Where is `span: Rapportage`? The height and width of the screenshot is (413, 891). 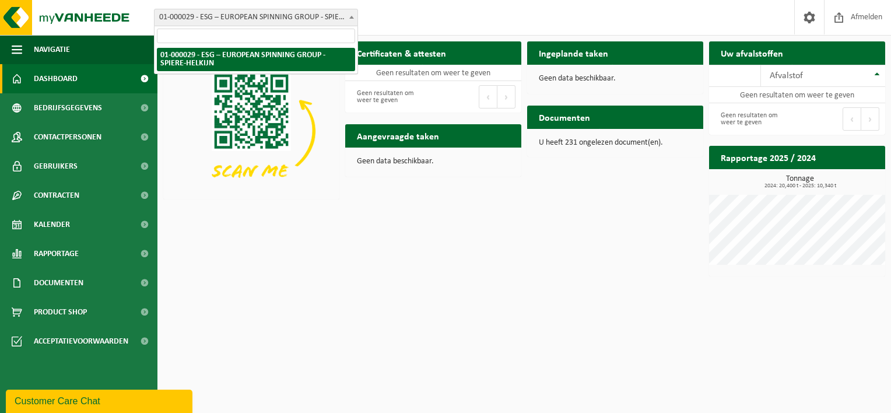
span: Rapportage is located at coordinates (56, 254).